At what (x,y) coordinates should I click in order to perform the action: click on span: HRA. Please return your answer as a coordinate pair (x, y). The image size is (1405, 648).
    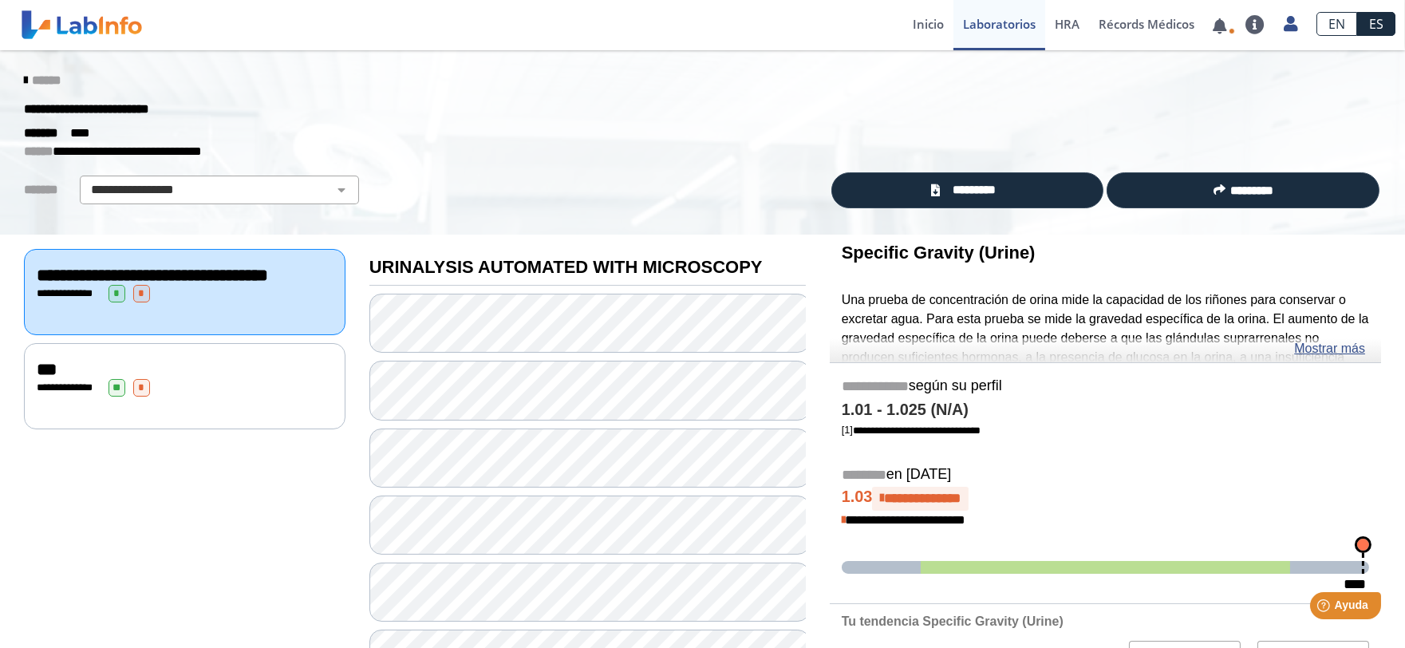
    Looking at the image, I should click on (1067, 24).